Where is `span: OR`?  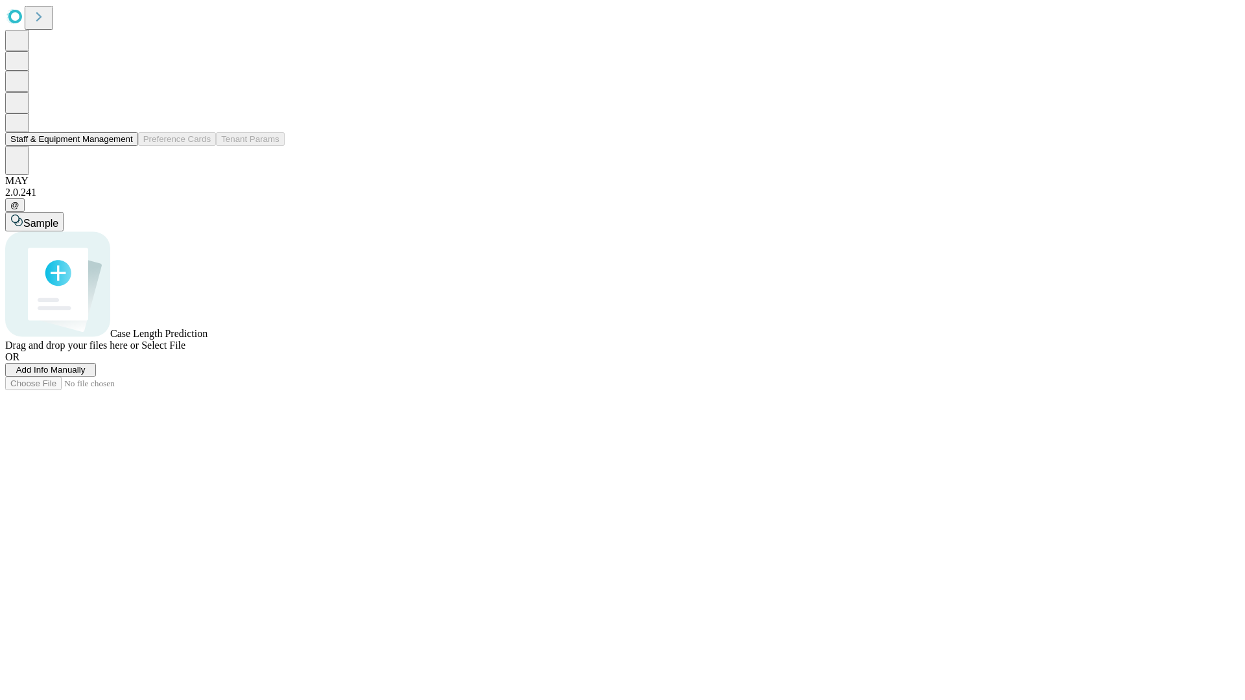
span: OR is located at coordinates (12, 357).